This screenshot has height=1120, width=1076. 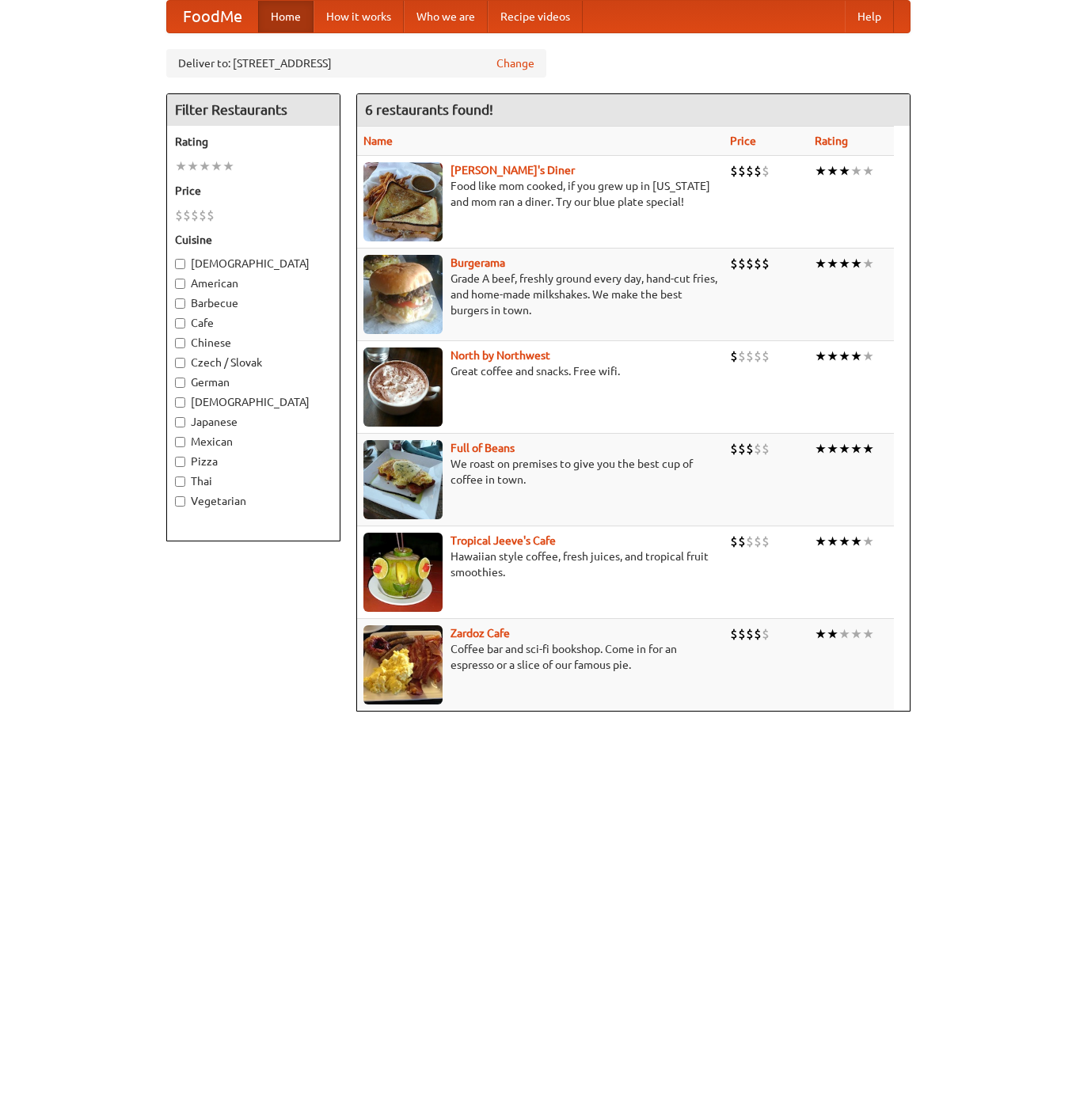 What do you see at coordinates (515, 64) in the screenshot?
I see `a: Change` at bounding box center [515, 64].